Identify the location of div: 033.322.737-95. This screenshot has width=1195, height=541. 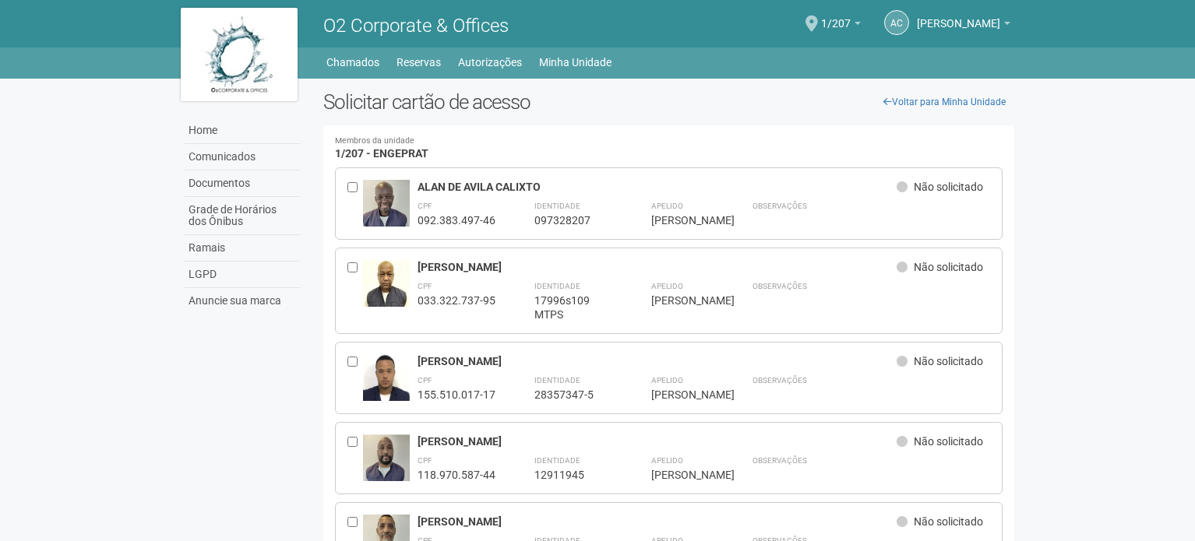
(457, 301).